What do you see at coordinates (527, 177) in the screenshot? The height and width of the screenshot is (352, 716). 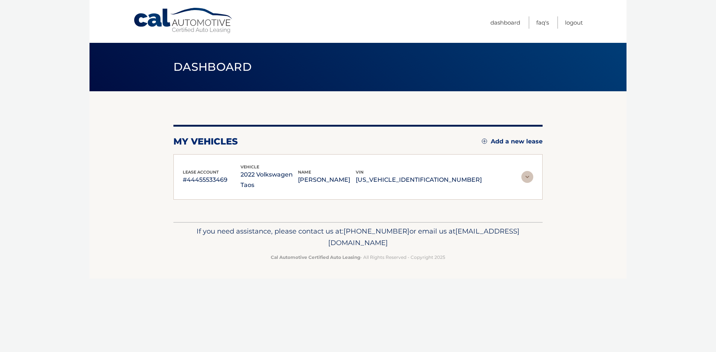 I see `img: accordion-rest.svg` at bounding box center [527, 177].